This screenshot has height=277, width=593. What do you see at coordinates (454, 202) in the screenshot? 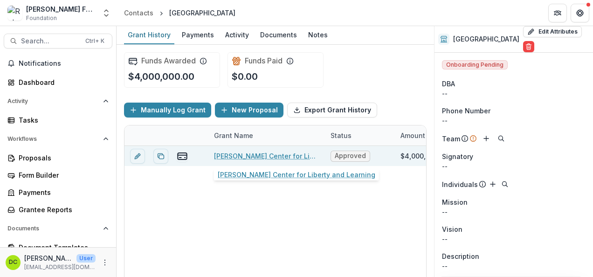
I see `span: Mission` at bounding box center [454, 202].